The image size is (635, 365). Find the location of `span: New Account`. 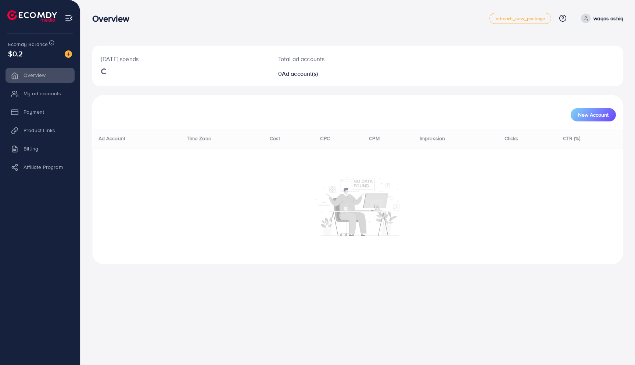

span: New Account is located at coordinates (593, 115).